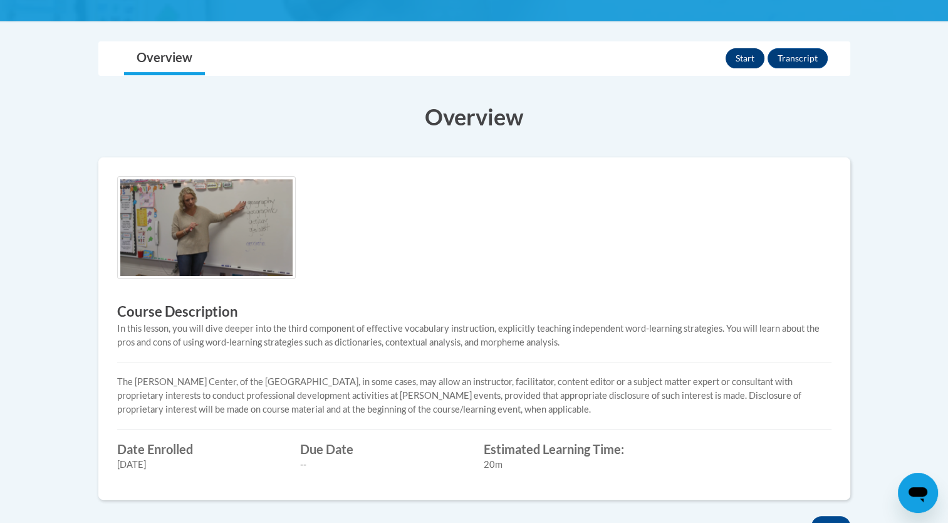  What do you see at coordinates (566, 449) in the screenshot?
I see `label: Estimated Learning Time:` at bounding box center [566, 449].